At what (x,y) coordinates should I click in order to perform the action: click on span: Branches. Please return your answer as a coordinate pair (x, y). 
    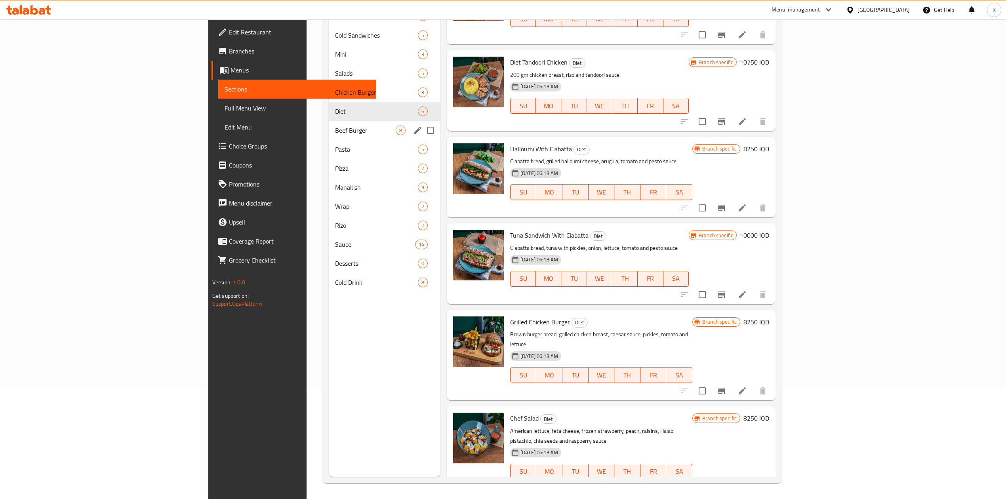
    Looking at the image, I should click on (299, 51).